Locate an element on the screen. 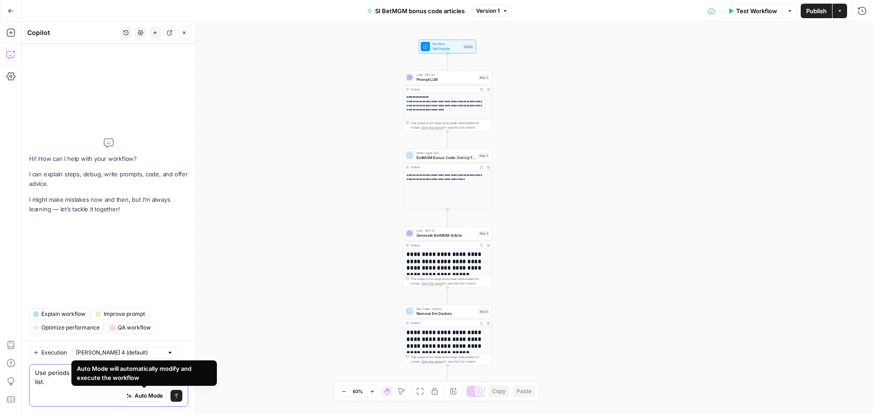  span: Explain workflow is located at coordinates (63, 314).